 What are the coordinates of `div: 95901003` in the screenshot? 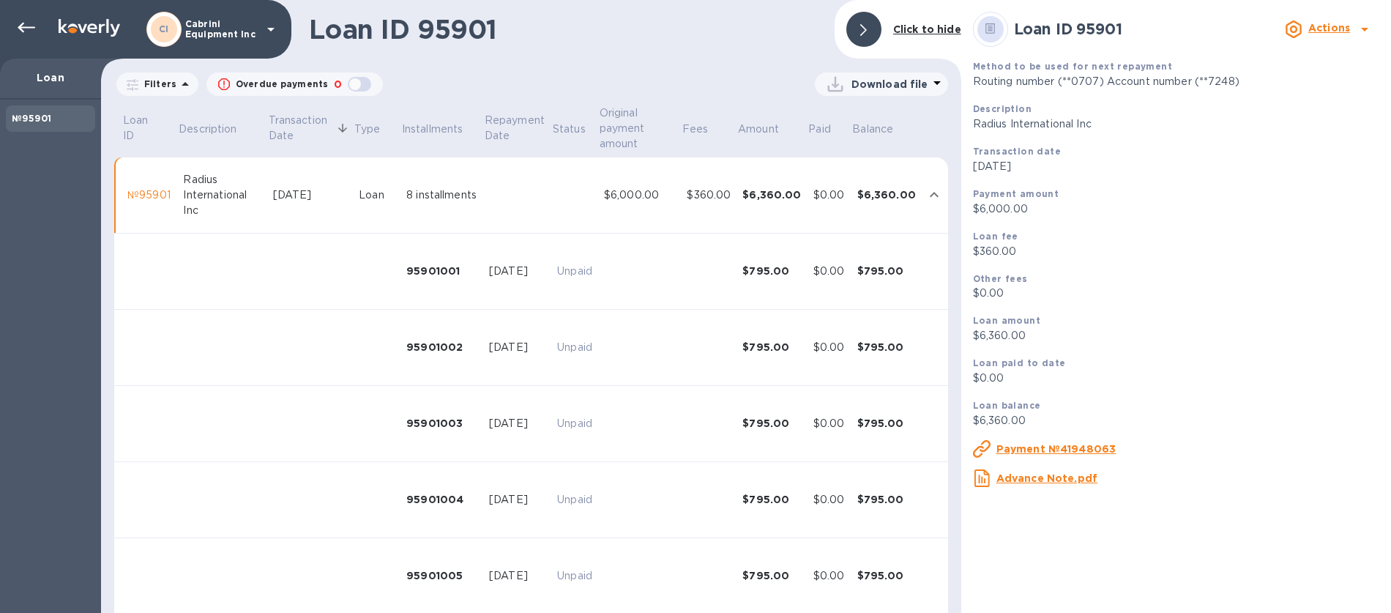 It's located at (442, 423).